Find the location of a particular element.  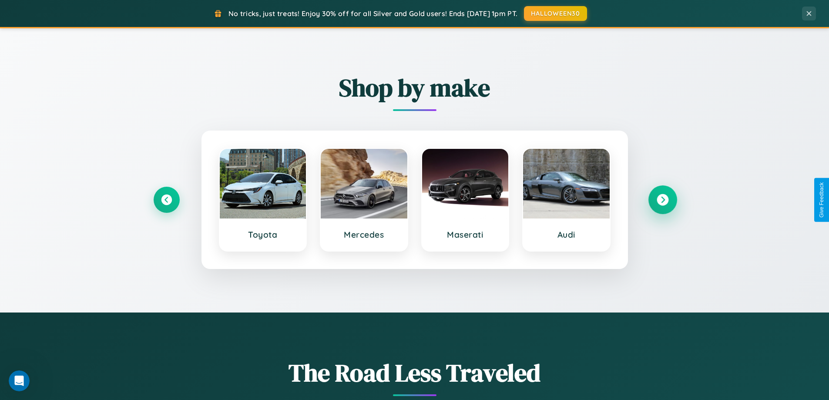

h3: Maserati is located at coordinates (465, 235).